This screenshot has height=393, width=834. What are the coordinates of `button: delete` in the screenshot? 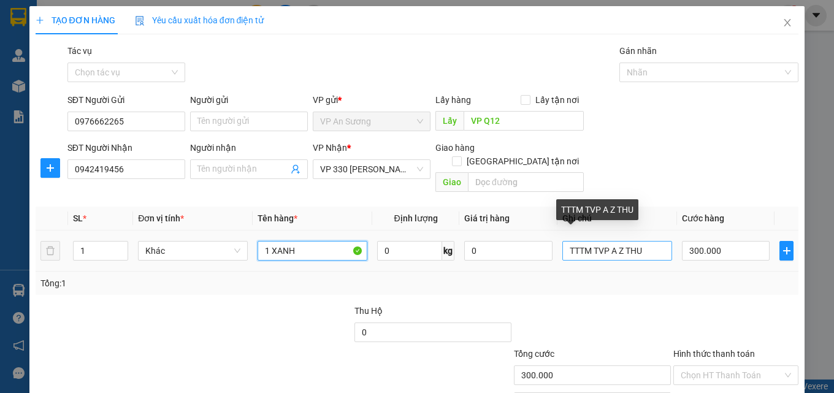 It's located at (50, 251).